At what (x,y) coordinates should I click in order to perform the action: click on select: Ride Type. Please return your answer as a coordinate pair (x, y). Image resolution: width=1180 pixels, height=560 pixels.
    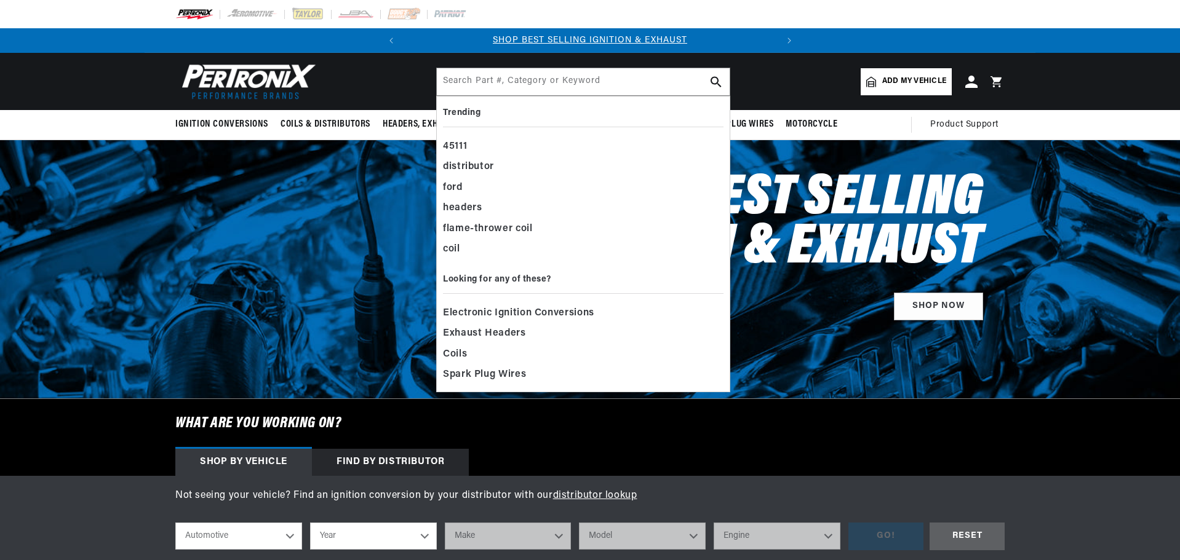
    Looking at the image, I should click on (239, 536).